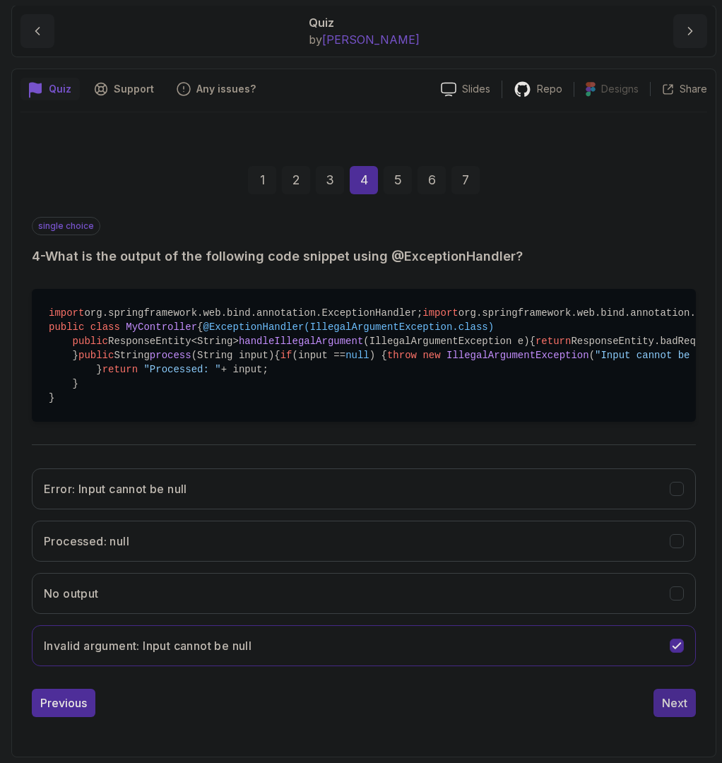 Image resolution: width=722 pixels, height=763 pixels. I want to click on div: 2, so click(296, 180).